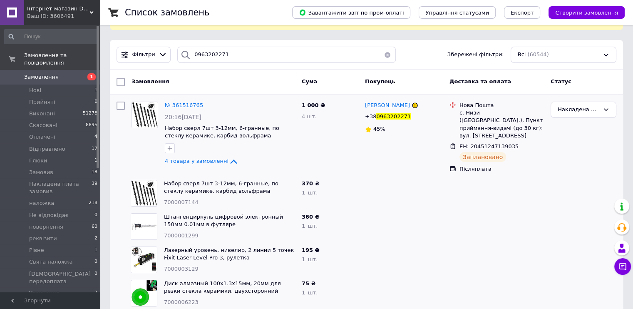 Image resolution: width=633 pixels, height=309 pixels. I want to click on span: Свята наложка, so click(51, 262).